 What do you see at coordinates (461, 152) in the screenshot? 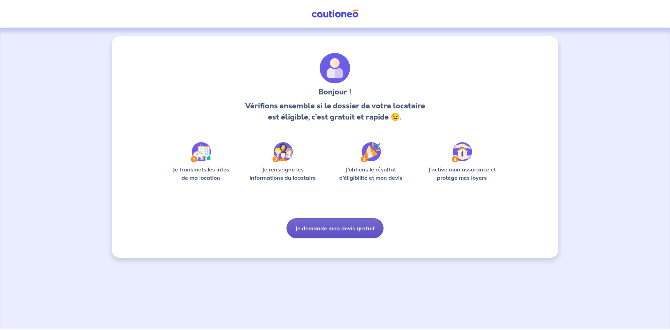
I see `img: /static/bfff1cf634d835d9112899e6a3df1a5d/Step-4.svg` at bounding box center [461, 152].